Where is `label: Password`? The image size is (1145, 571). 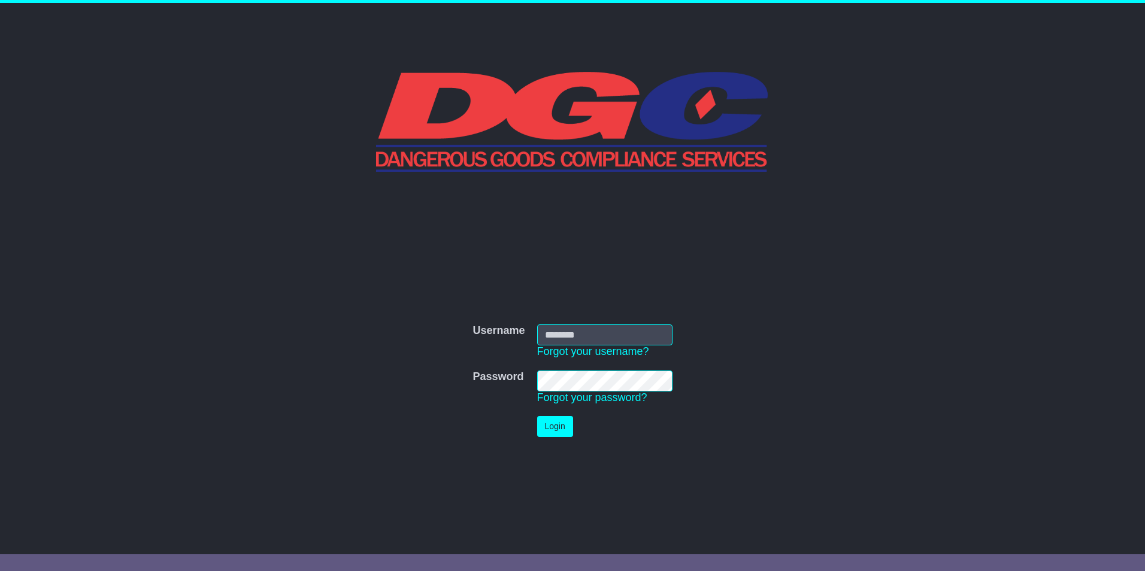
label: Password is located at coordinates (498, 377).